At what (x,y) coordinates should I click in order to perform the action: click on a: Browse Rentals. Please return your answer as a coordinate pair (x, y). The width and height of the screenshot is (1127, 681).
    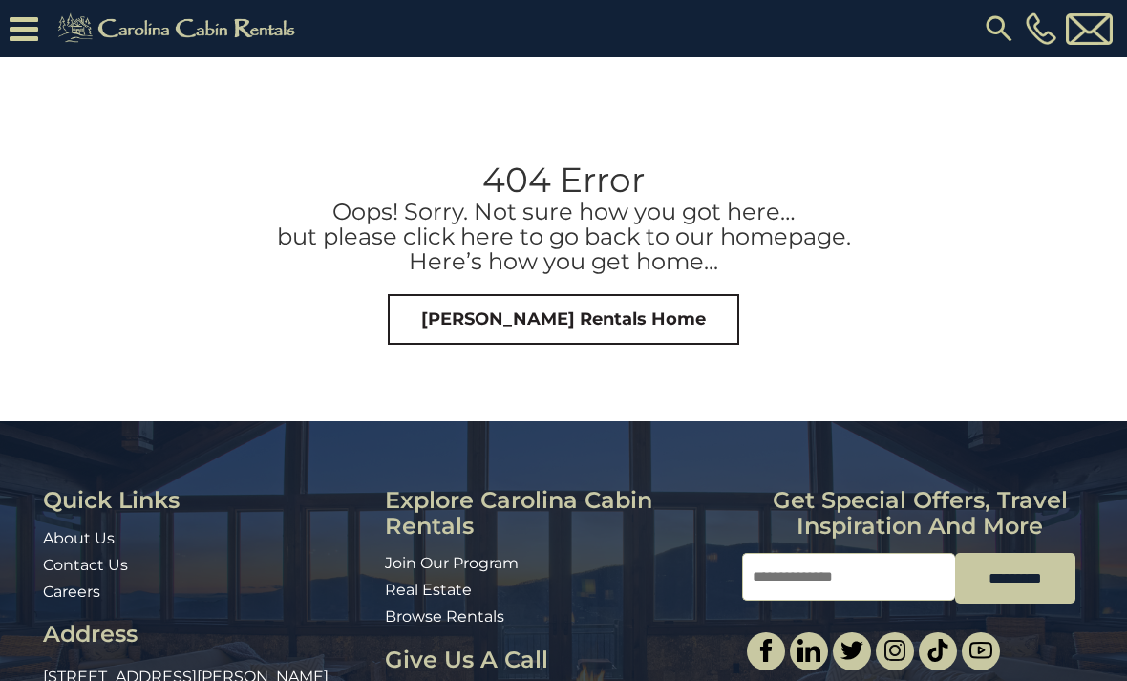
    Looking at the image, I should click on (444, 616).